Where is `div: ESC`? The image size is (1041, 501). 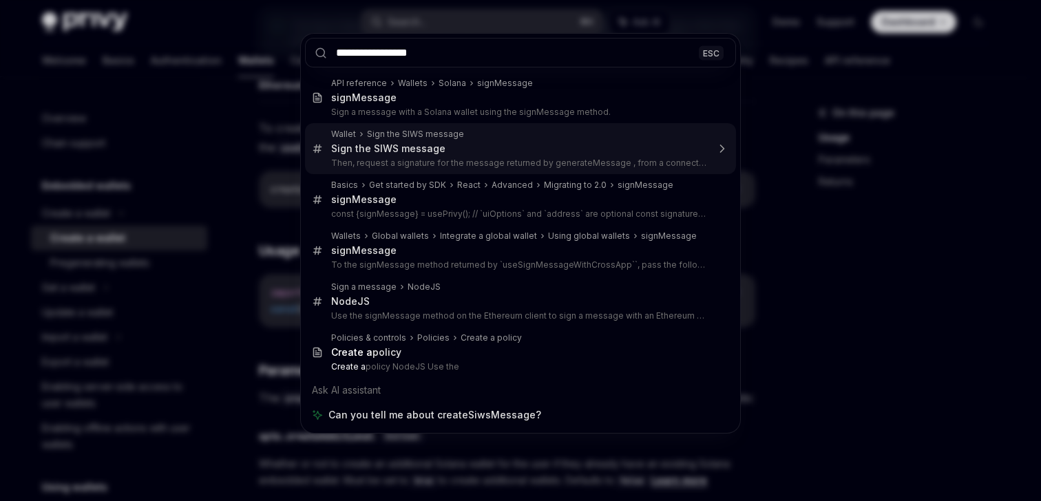
div: ESC is located at coordinates (711, 52).